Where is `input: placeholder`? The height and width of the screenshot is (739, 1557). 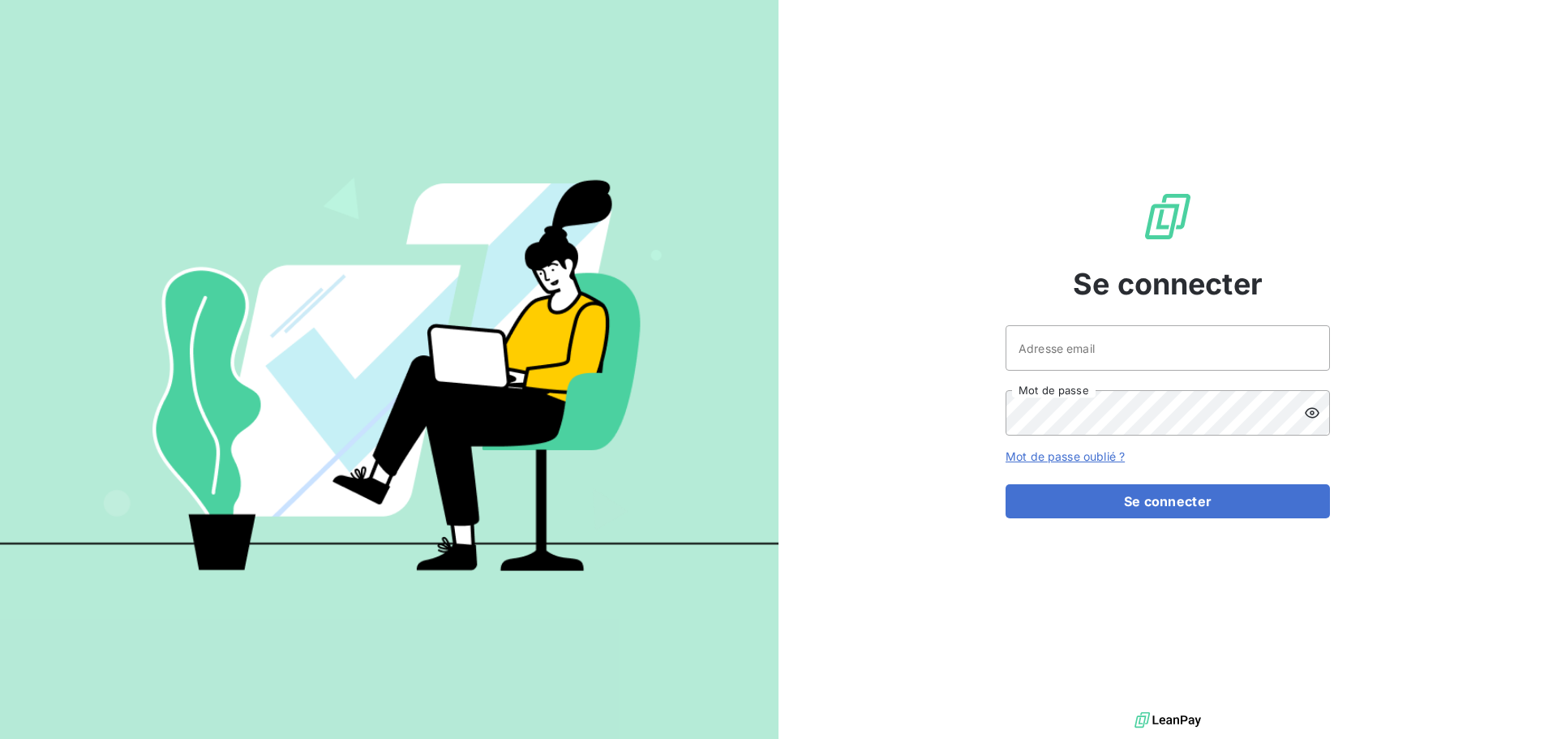 input: placeholder is located at coordinates (1168, 348).